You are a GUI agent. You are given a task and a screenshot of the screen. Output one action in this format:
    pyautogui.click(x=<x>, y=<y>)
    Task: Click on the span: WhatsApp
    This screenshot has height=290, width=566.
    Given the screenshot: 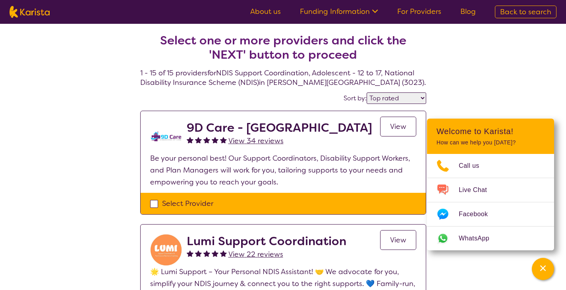 What is the action you would take?
    pyautogui.click(x=479, y=239)
    